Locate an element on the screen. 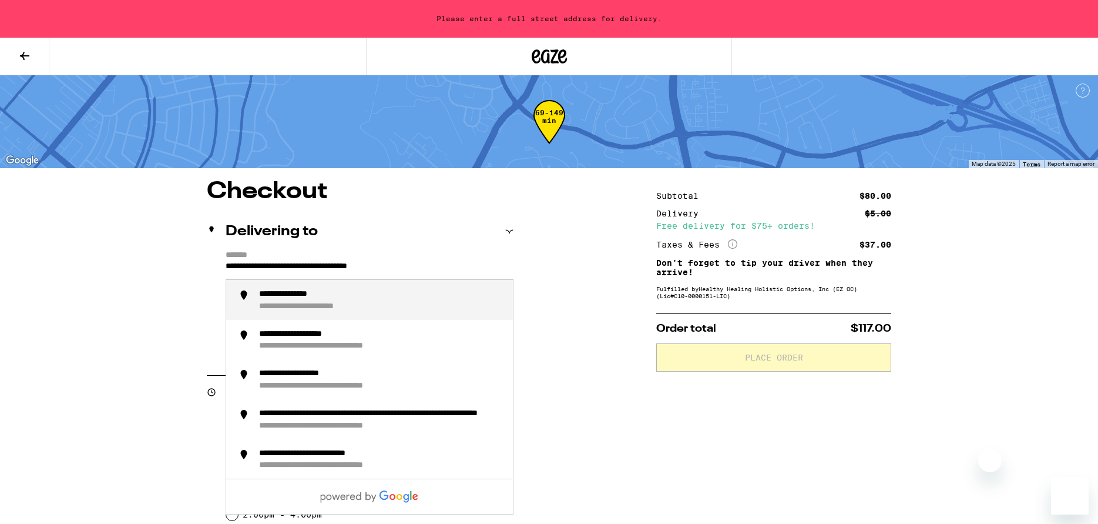 This screenshot has width=1098, height=524. div: $80.00 is located at coordinates (876, 196).